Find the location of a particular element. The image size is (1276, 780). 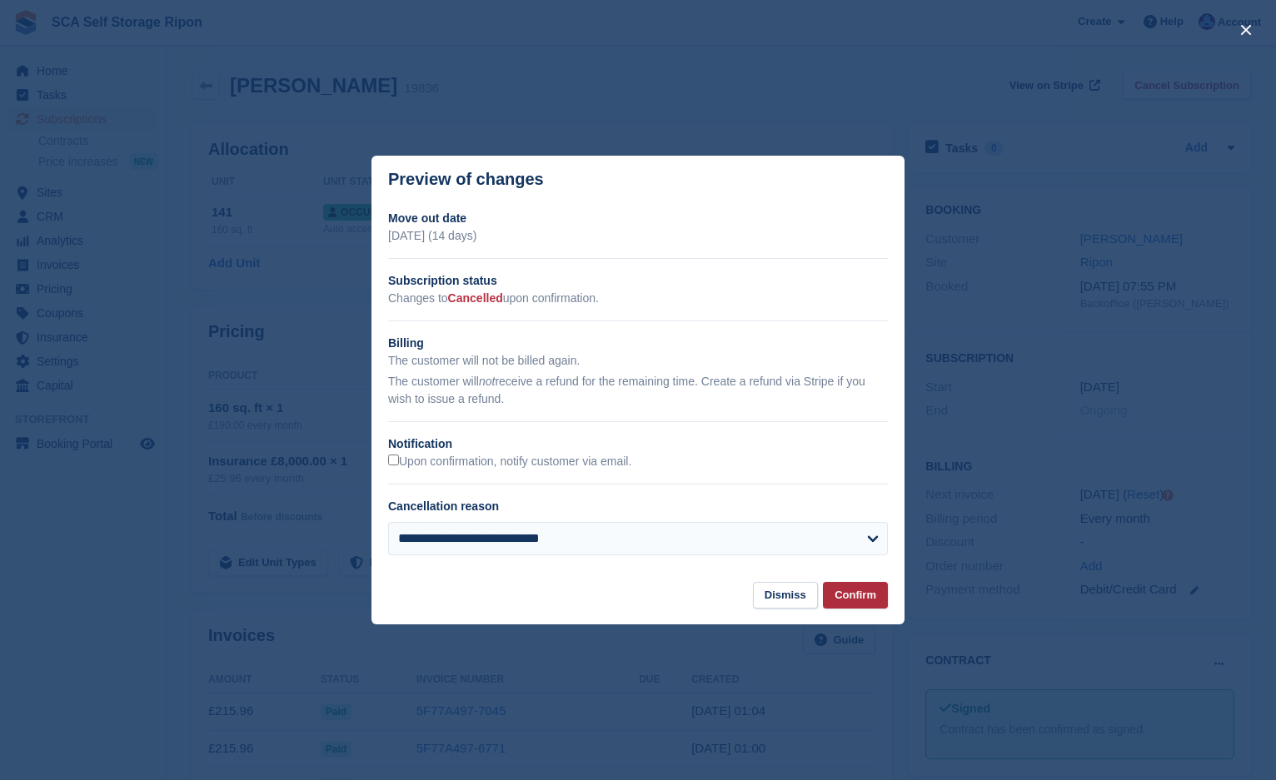

p: Preview of changes is located at coordinates (466, 179).